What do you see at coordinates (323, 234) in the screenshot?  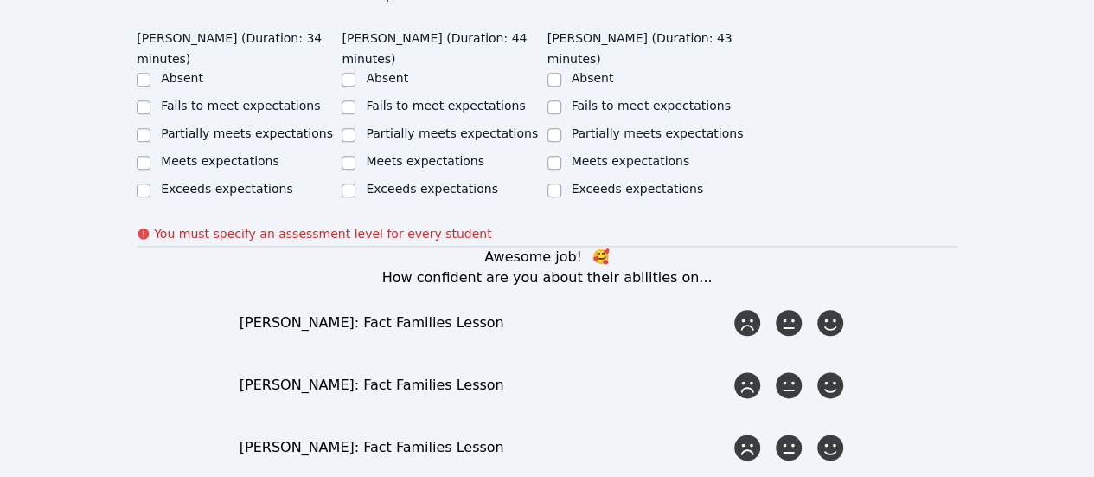 I see `p: You must specify an assessment level for every student` at bounding box center [323, 234].